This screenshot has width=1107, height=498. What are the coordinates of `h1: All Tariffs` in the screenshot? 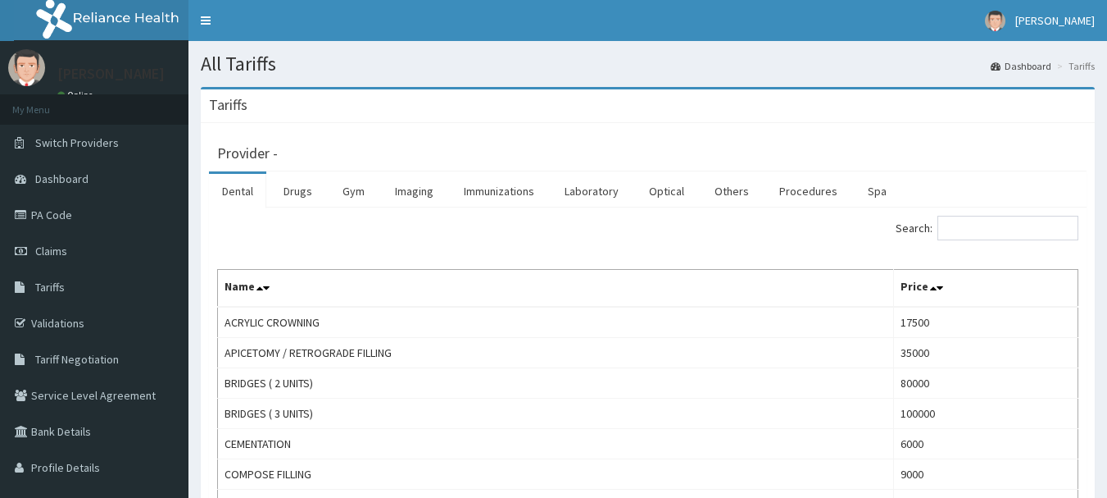 It's located at (648, 64).